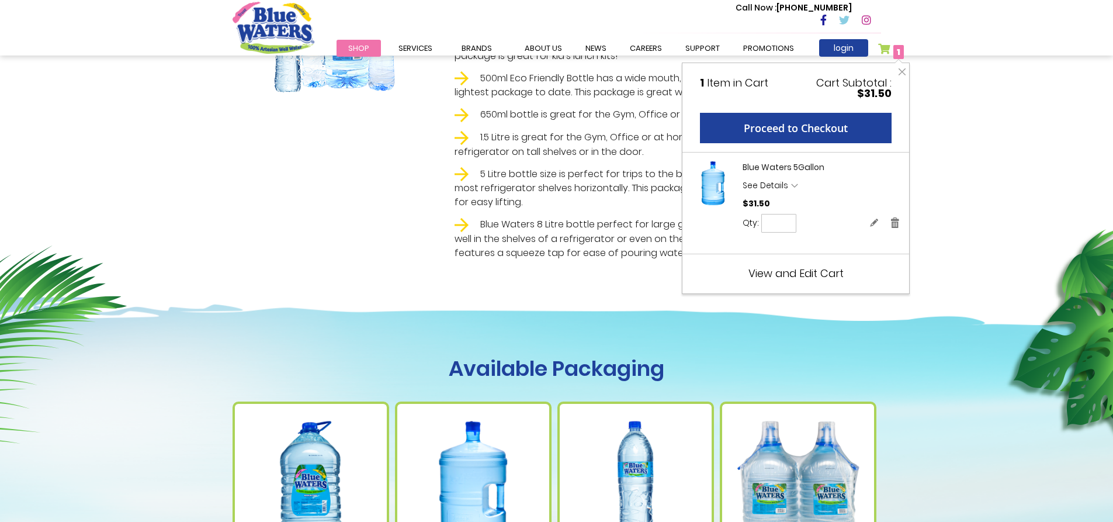 This screenshot has height=522, width=1113. I want to click on a: login, so click(844, 48).